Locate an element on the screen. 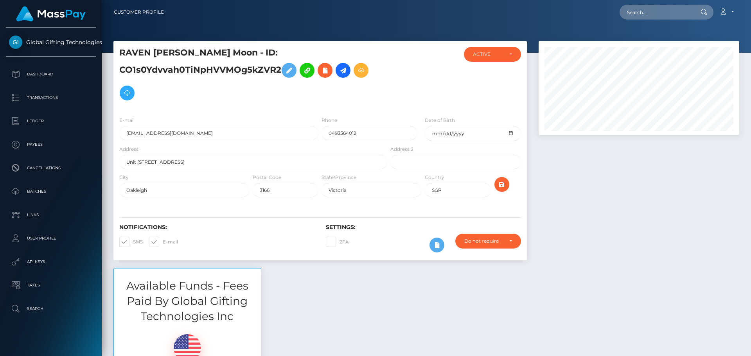  label: Postal Code is located at coordinates (267, 178).